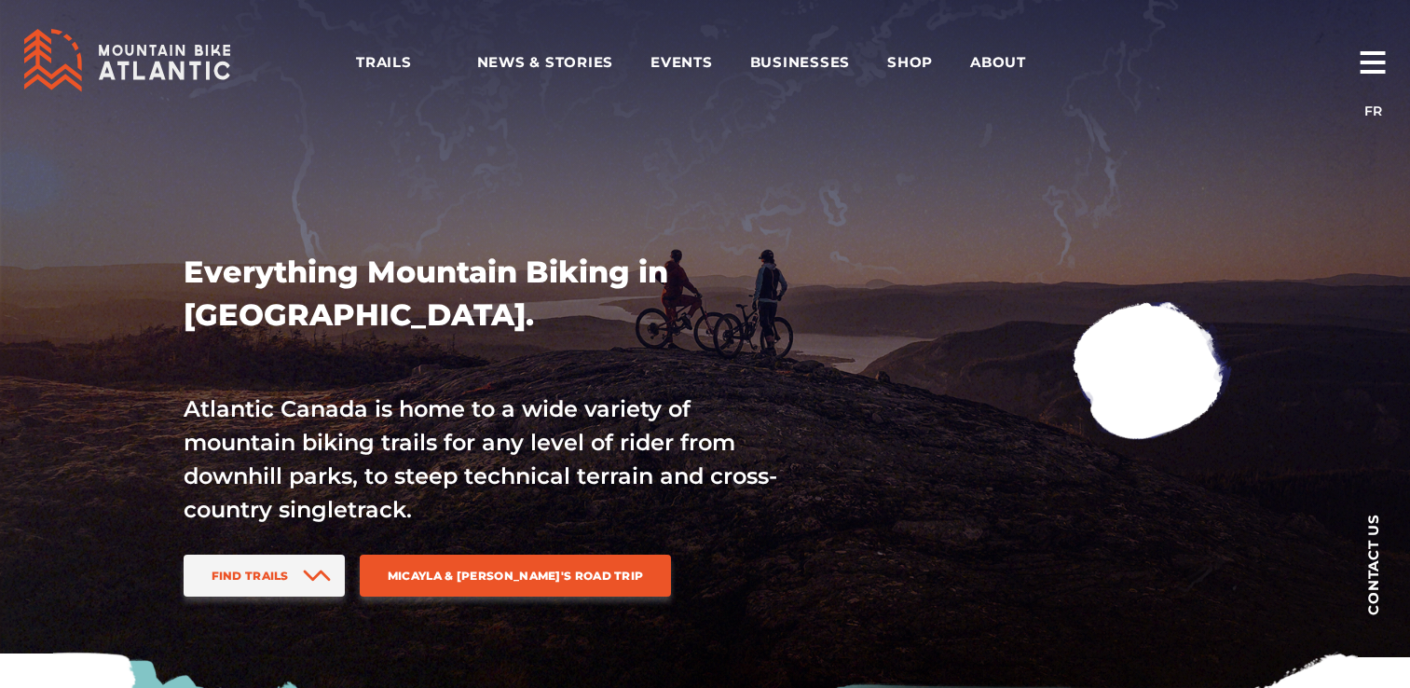 The height and width of the screenshot is (688, 1410). Describe the element at coordinates (250, 575) in the screenshot. I see `span: Find Trails` at that location.